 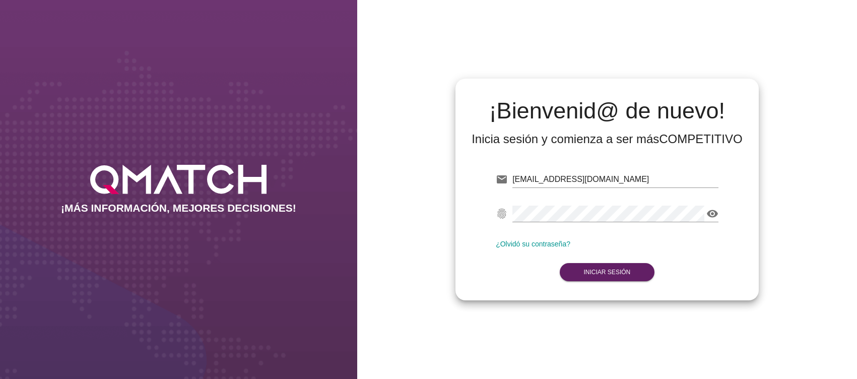 What do you see at coordinates (178, 208) in the screenshot?
I see `h2: ¡MÁS INFORMACIÓN, MEJORES DECISIONES!` at bounding box center [178, 208].